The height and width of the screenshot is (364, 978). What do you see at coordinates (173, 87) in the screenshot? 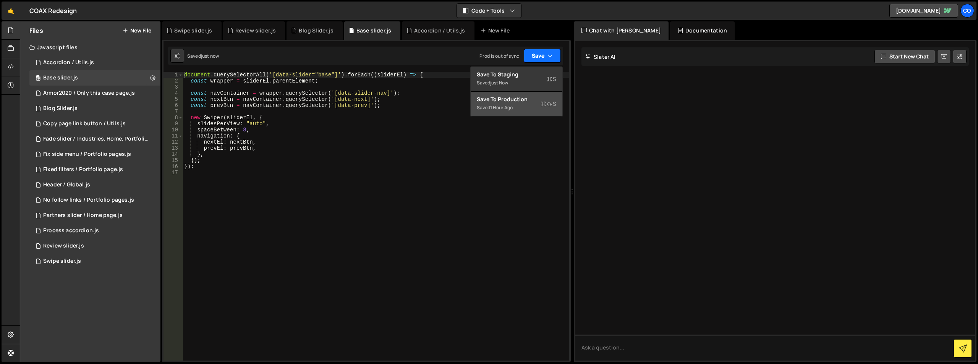
I see `div: 3` at bounding box center [173, 87].